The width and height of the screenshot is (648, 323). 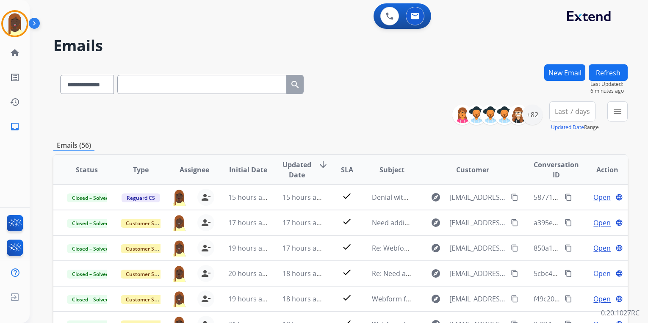 What do you see at coordinates (609, 91) in the screenshot?
I see `span: 6 minutes ago` at bounding box center [609, 91].